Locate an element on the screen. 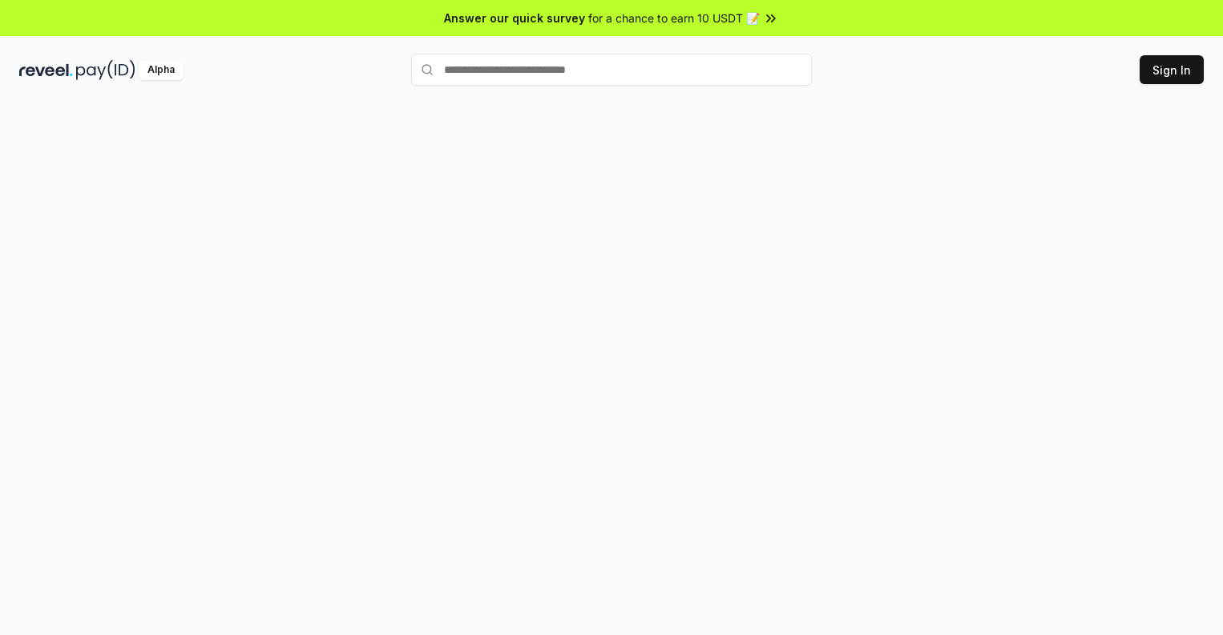 This screenshot has height=635, width=1223. button: Sign In is located at coordinates (1172, 70).